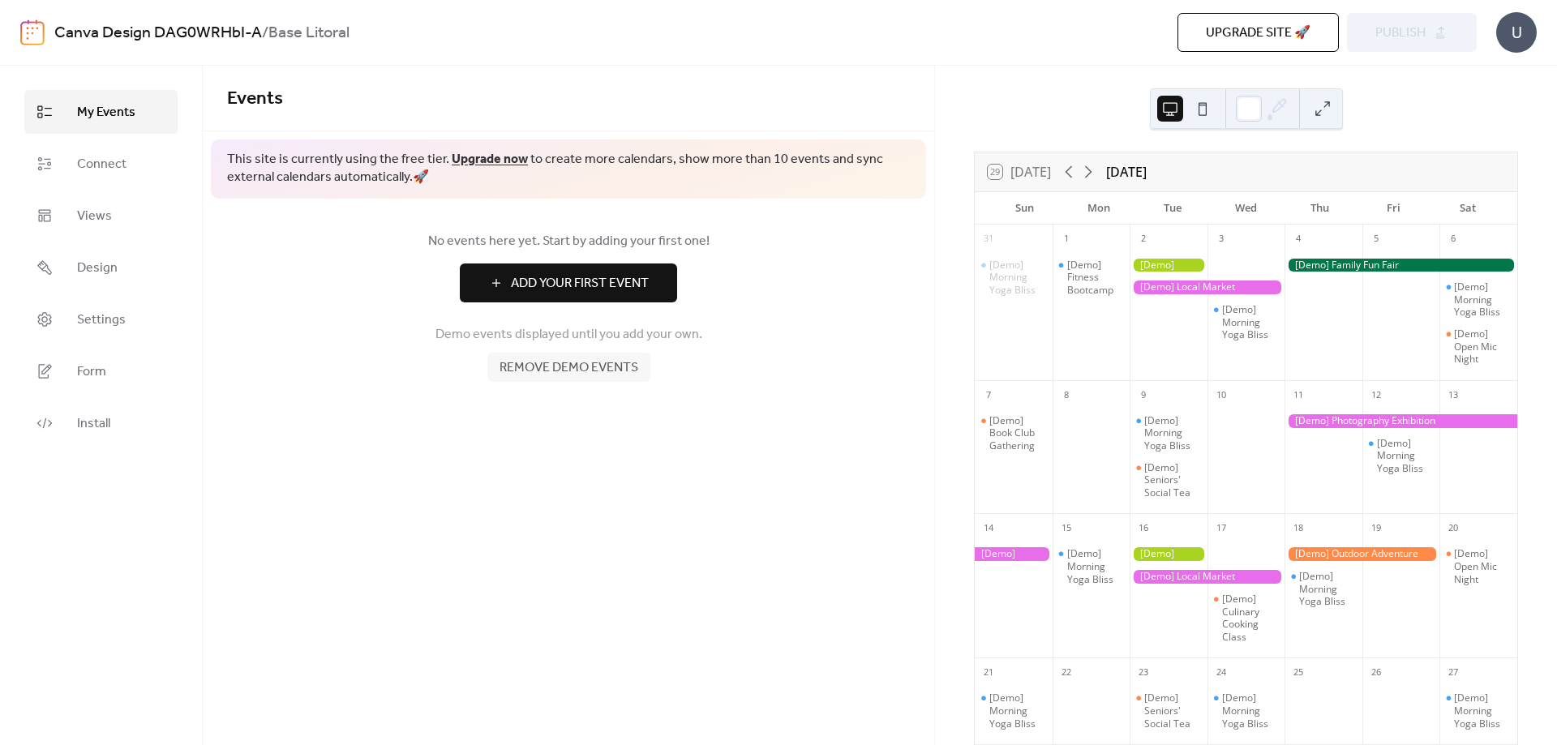 The width and height of the screenshot is (1557, 745). Describe the element at coordinates (1246, 208) in the screenshot. I see `div: Wed` at that location.